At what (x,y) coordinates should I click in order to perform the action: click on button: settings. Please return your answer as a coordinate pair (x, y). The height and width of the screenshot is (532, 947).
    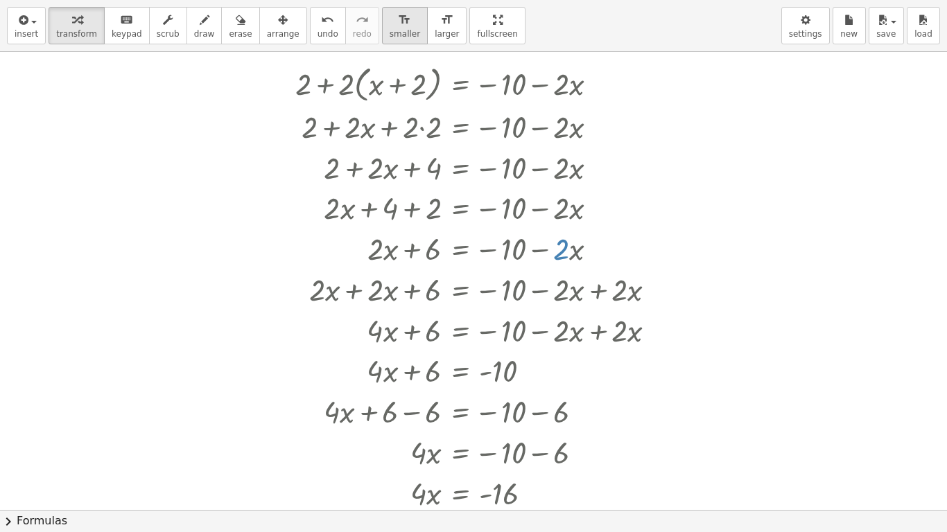
    Looking at the image, I should click on (806, 26).